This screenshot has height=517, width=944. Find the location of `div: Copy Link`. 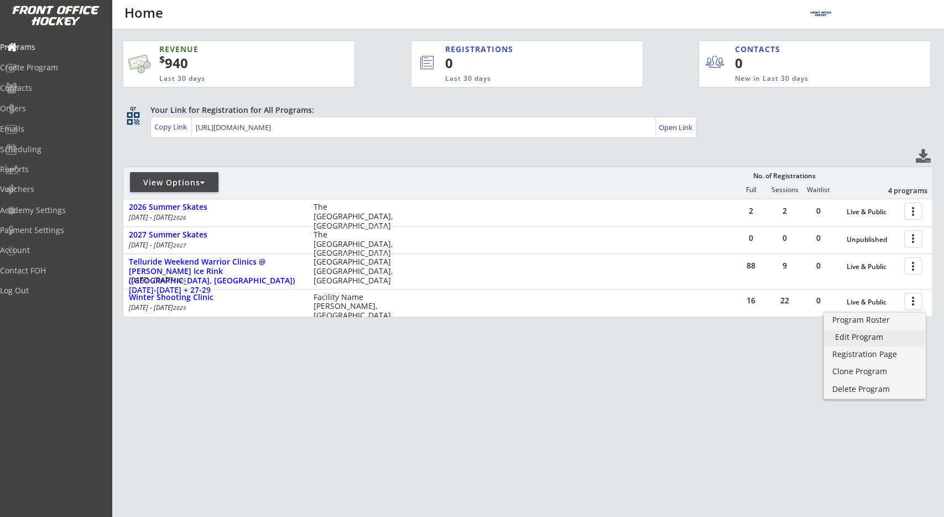

div: Copy Link is located at coordinates (171, 127).